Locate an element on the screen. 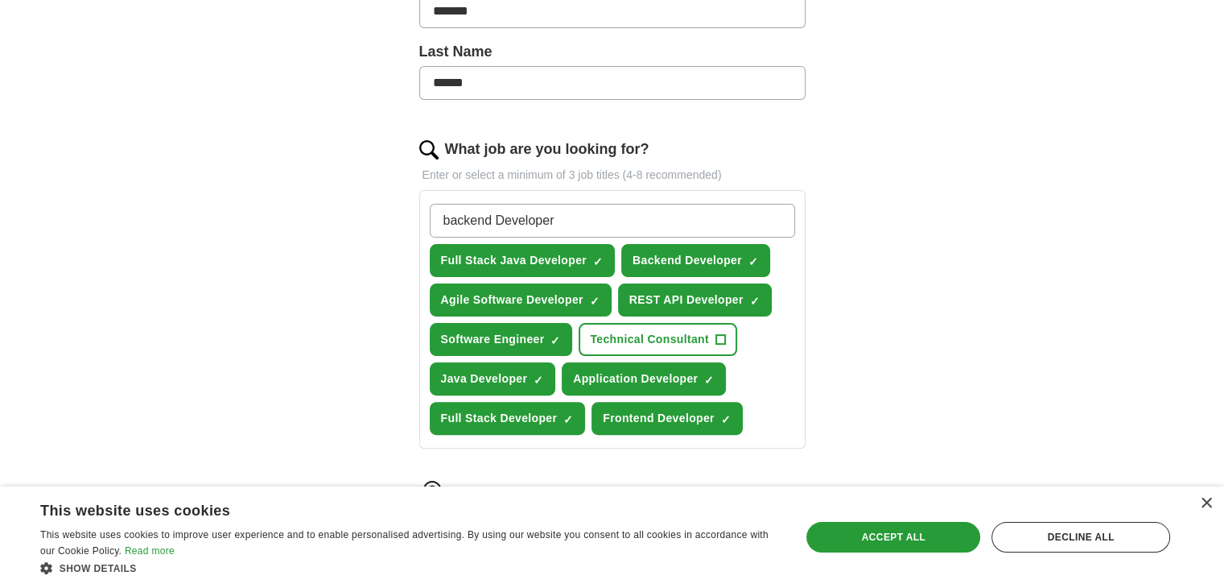  button: Java Developer✓ is located at coordinates (493, 378).